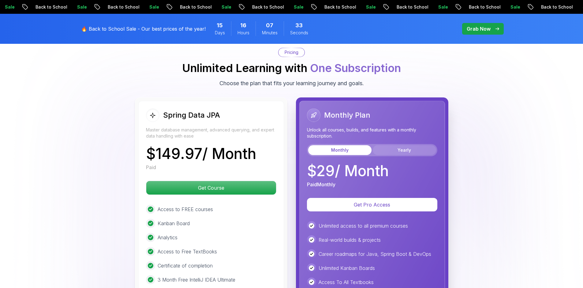 This screenshot has width=583, height=288. Describe the element at coordinates (299, 25) in the screenshot. I see `span: 33 Seconds` at that location.